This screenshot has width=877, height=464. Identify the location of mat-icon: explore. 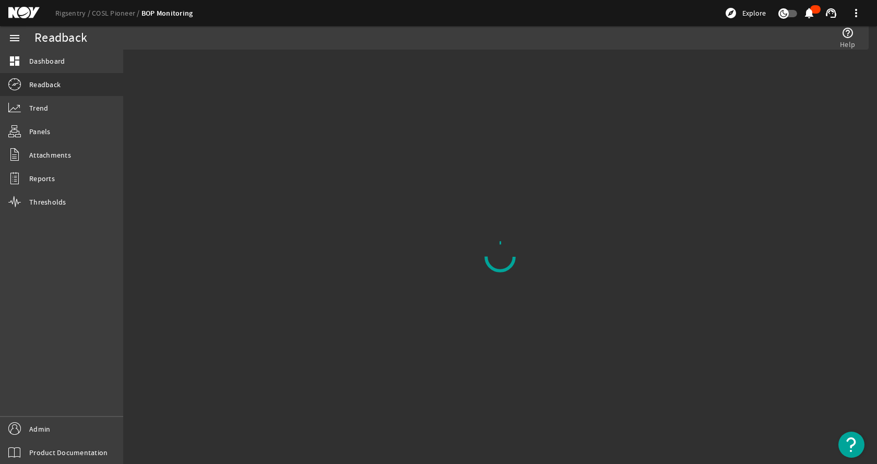
(731, 13).